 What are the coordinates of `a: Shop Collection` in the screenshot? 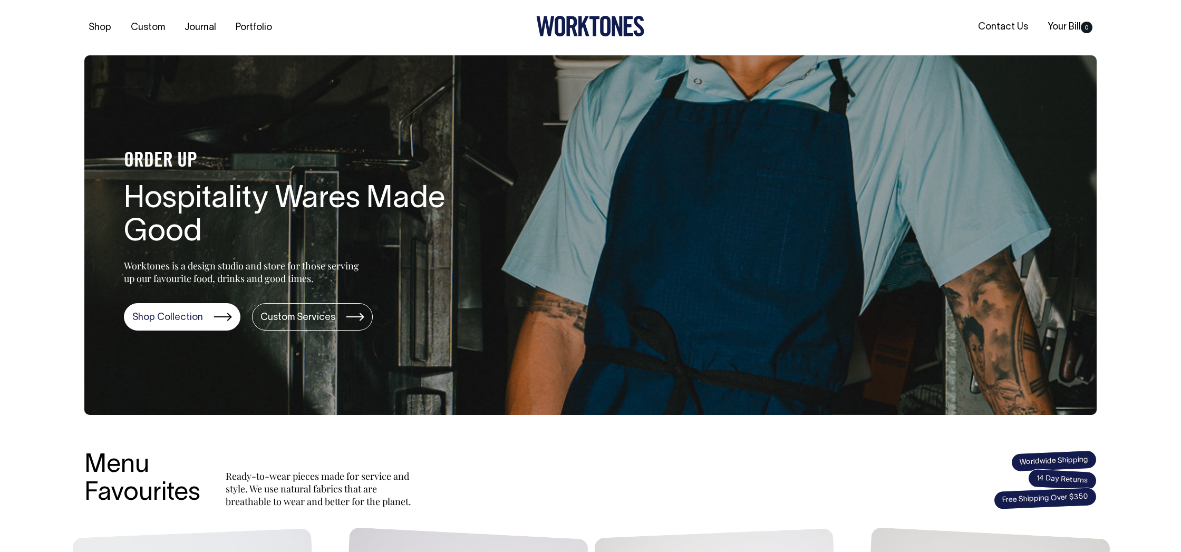 It's located at (182, 317).